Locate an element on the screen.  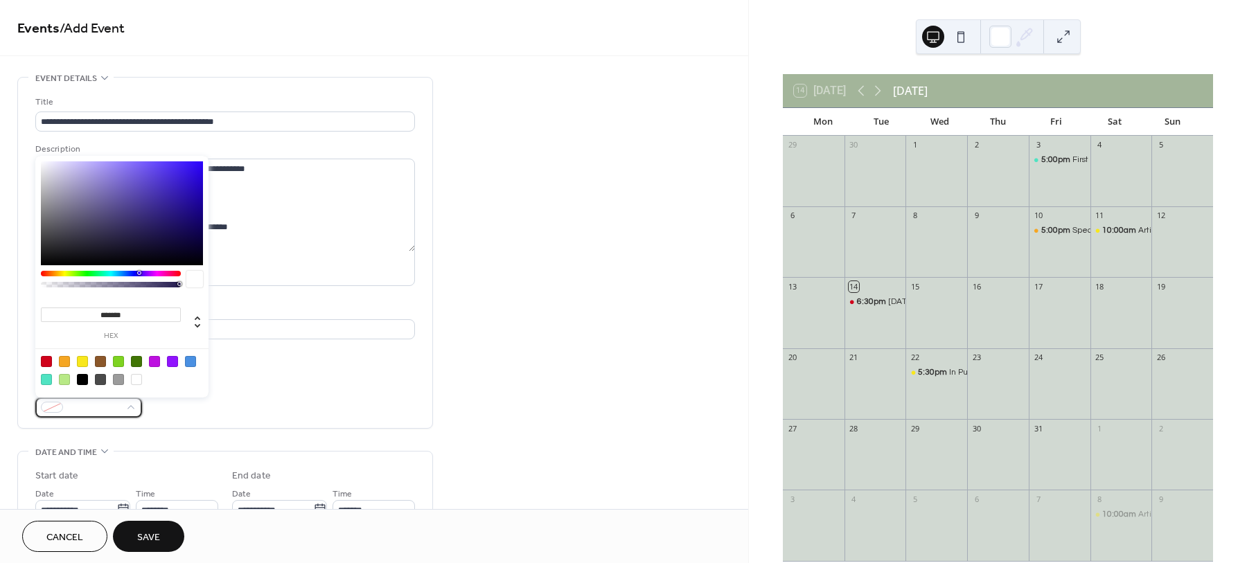
span: / Add Event is located at coordinates (92, 28).